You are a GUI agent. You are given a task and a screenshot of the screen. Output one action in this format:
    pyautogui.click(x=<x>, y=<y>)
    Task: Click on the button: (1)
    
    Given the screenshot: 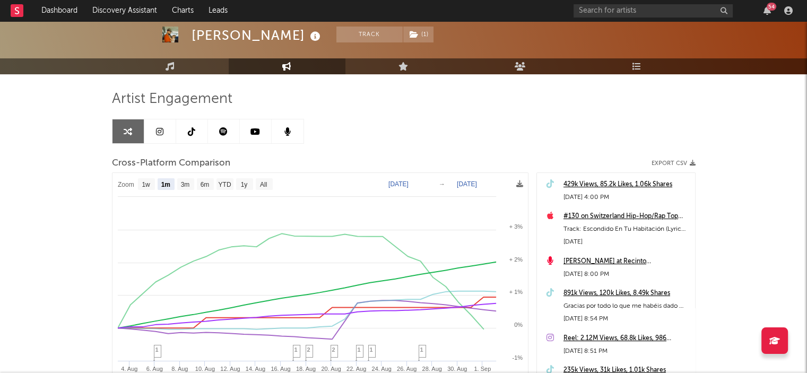 What is the action you would take?
    pyautogui.click(x=418, y=35)
    